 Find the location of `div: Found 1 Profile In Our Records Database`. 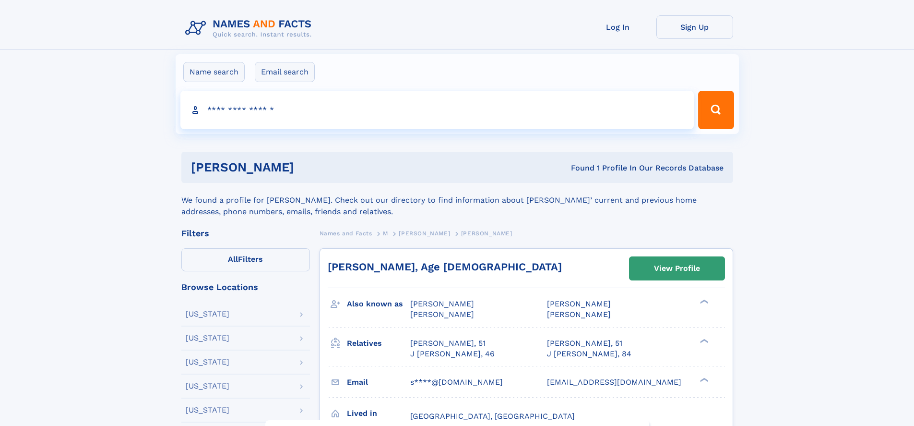

div: Found 1 Profile In Our Records Database is located at coordinates (578, 168).